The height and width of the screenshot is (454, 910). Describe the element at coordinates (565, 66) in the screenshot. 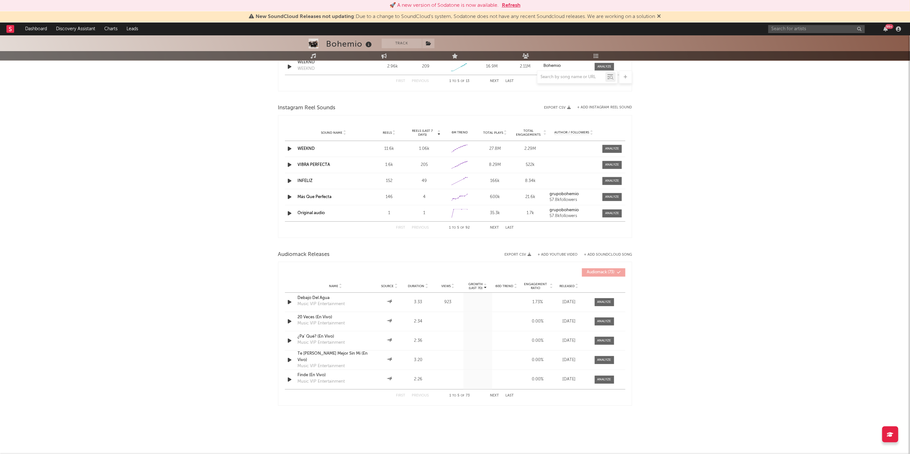

I see `a: Bohemio` at that location.